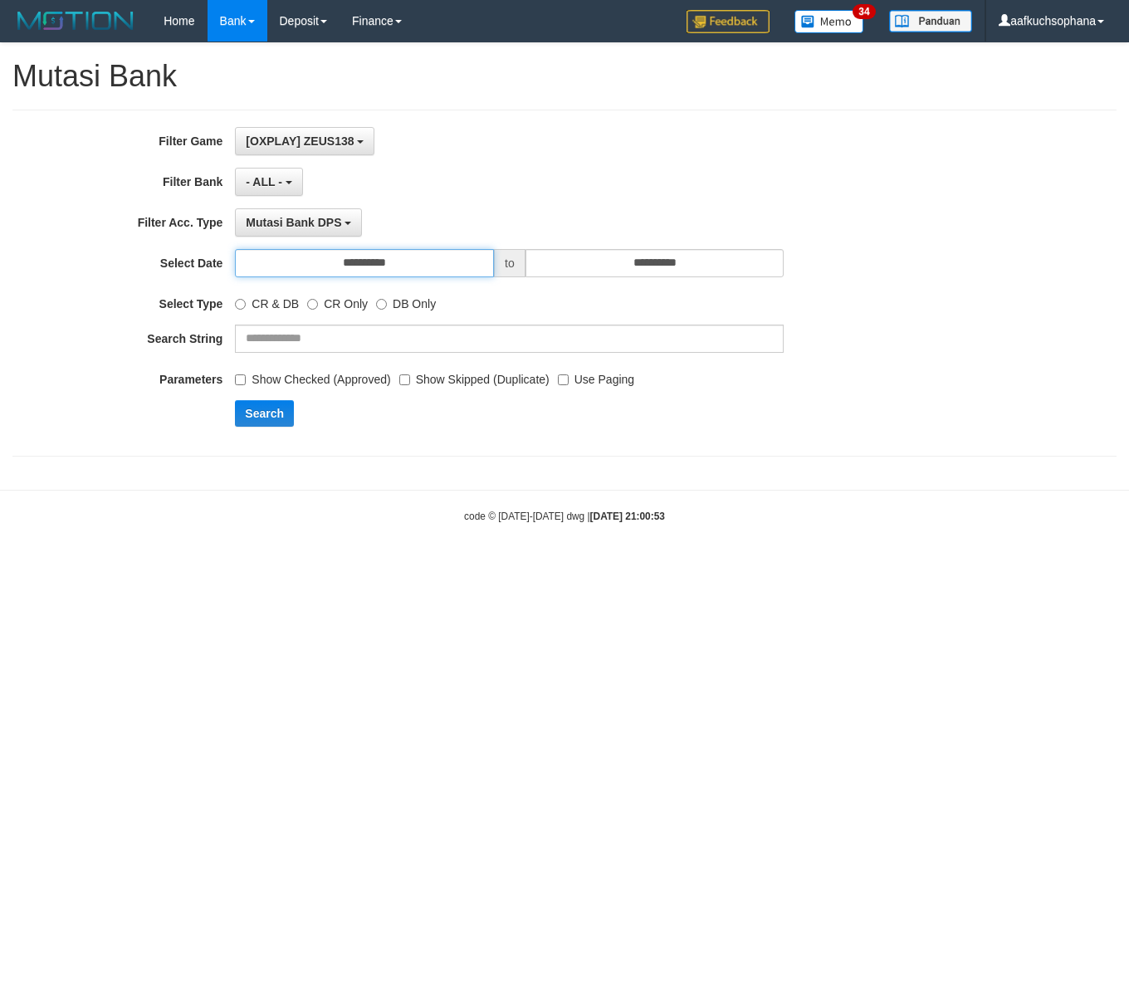 The image size is (1129, 1007). I want to click on input: CR & DB, so click(240, 304).